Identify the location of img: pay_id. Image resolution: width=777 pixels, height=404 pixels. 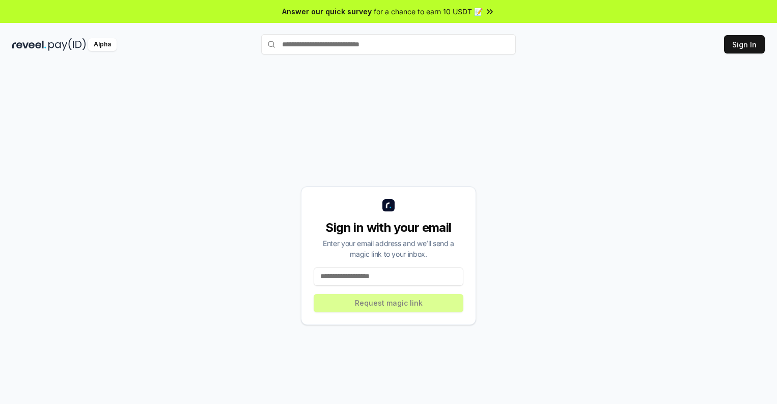
(67, 44).